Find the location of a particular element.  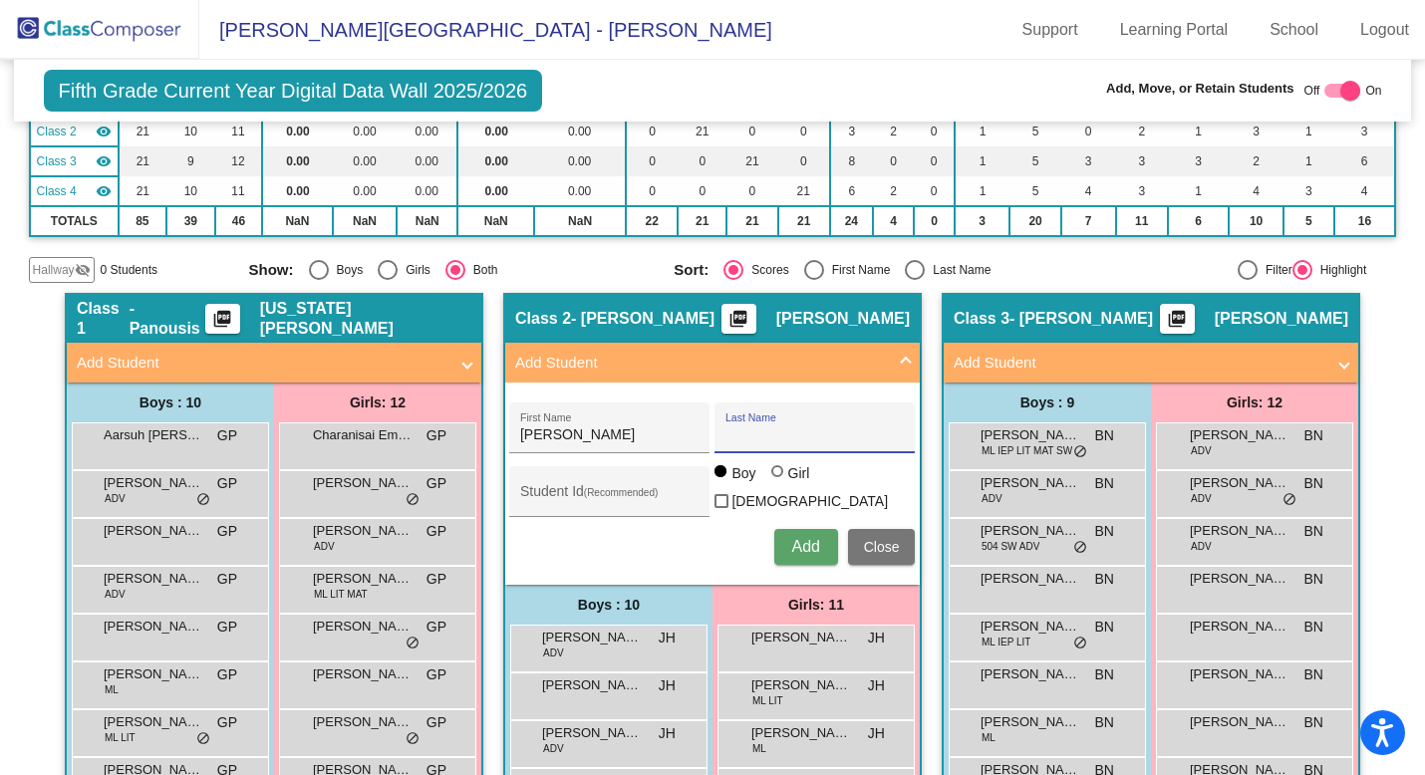

mat-icon: picture_as_pdf is located at coordinates (222, 323).